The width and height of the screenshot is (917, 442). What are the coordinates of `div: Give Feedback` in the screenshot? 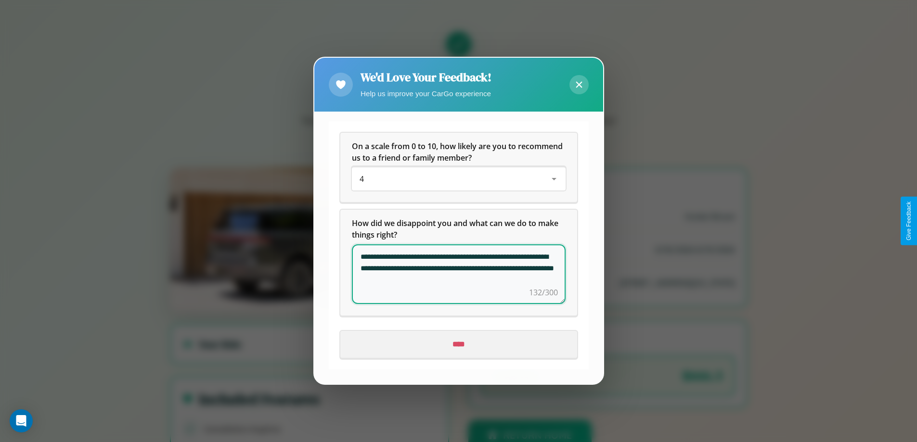 It's located at (908, 221).